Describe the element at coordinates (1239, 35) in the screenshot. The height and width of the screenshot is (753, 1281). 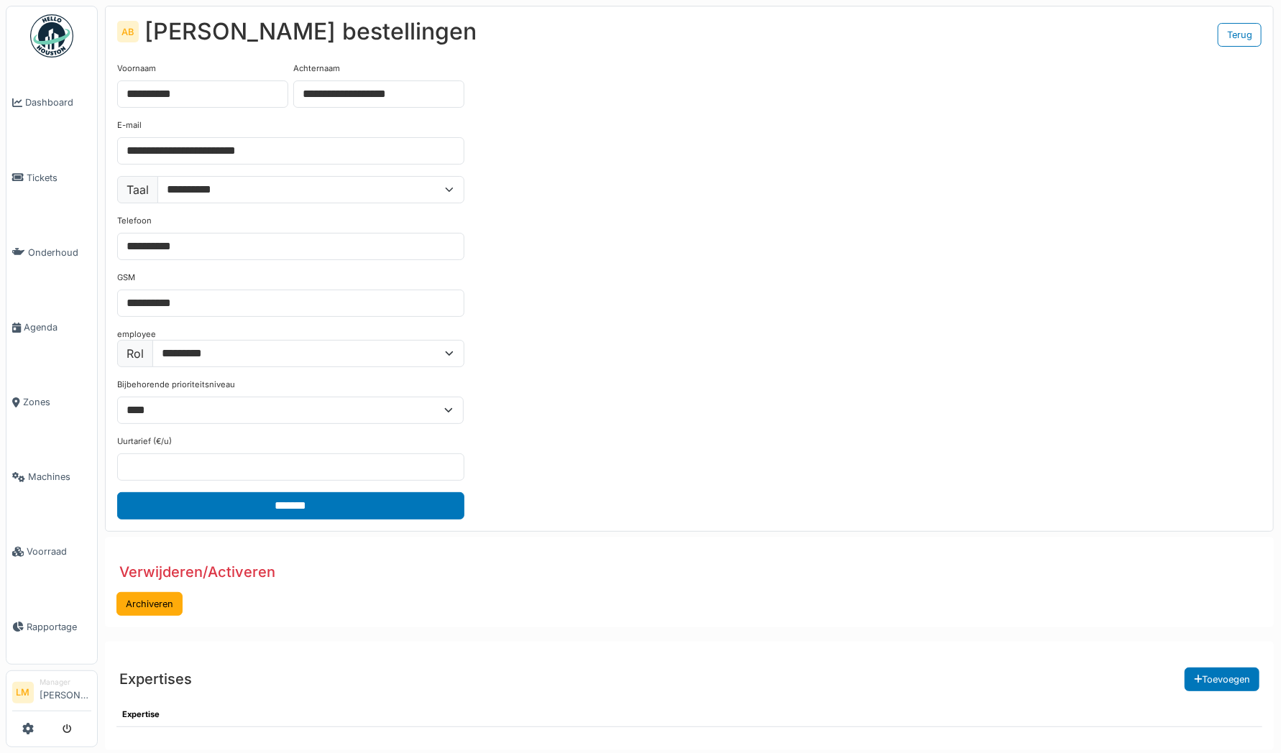
I see `a: Terug` at that location.